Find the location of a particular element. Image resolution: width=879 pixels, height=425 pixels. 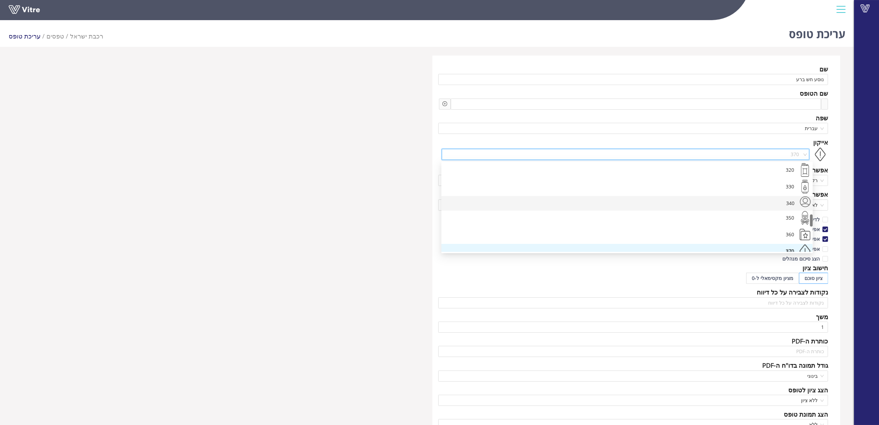

div: גודל תמונה בדו"ח ה-PDF is located at coordinates (795, 365).